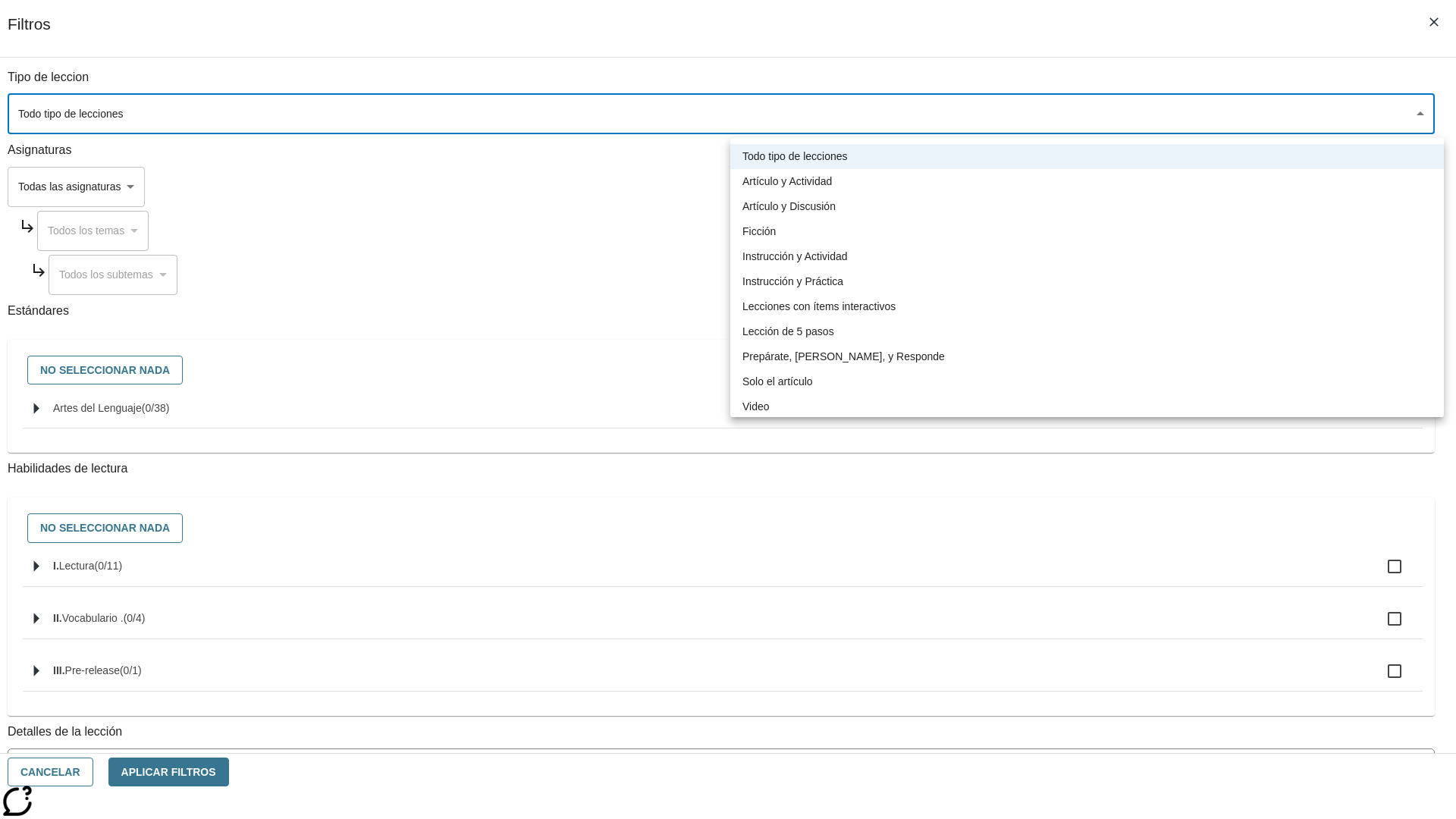 This screenshot has width=1456, height=819. I want to click on li: Artículo y Discusión, so click(1087, 206).